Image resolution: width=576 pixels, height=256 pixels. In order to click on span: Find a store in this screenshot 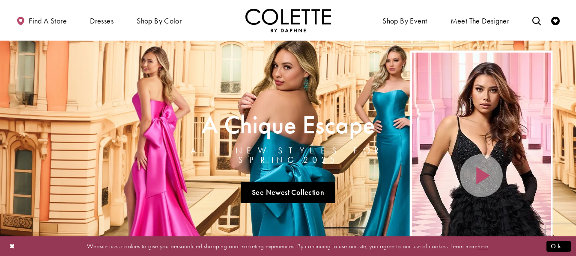, I will do `click(48, 21)`.